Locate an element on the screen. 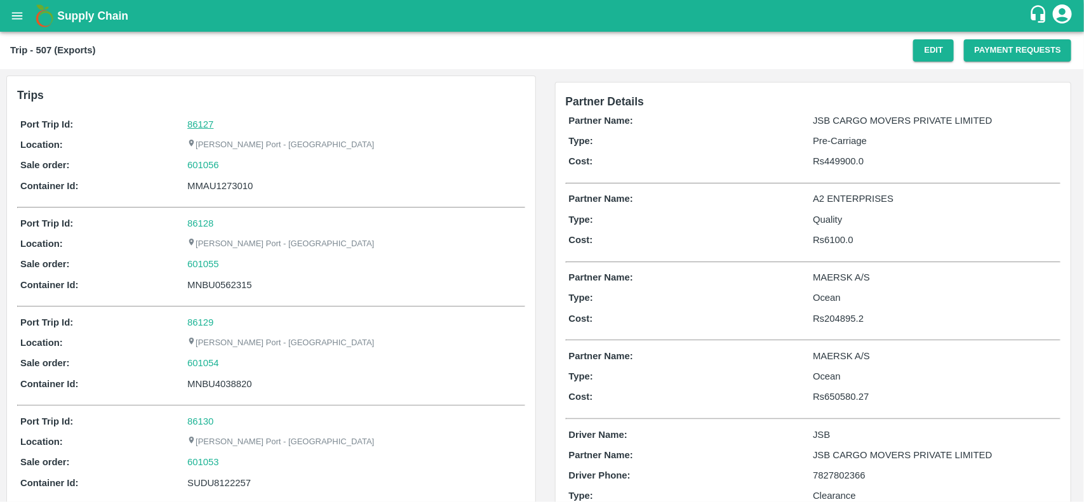 The image size is (1084, 502). b: Driver Name: is located at coordinates (598, 435).